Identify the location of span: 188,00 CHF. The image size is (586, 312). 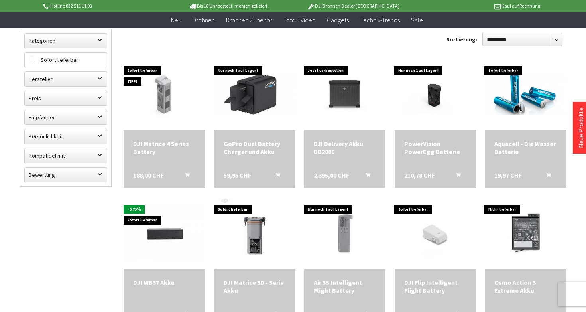
(148, 175).